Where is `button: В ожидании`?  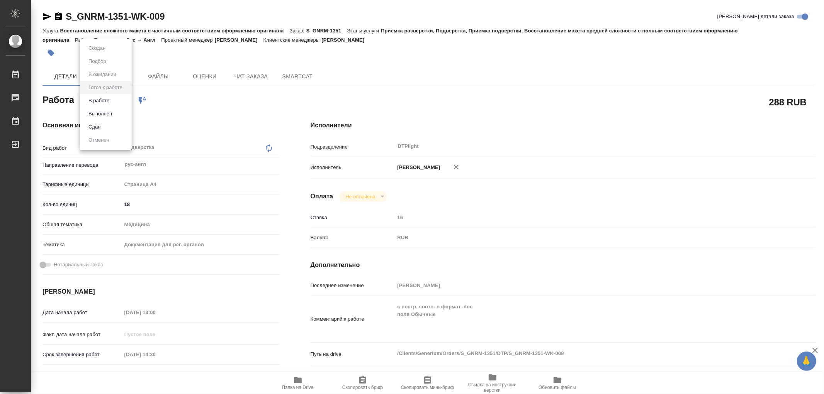 button: В ожидании is located at coordinates (102, 75).